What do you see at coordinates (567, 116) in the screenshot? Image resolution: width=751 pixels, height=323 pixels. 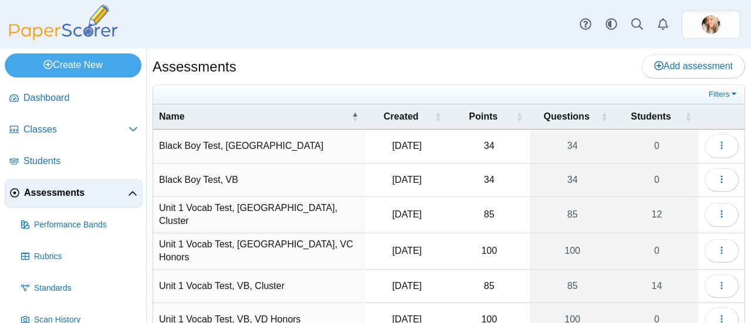 I see `span: Questions` at bounding box center [567, 116].